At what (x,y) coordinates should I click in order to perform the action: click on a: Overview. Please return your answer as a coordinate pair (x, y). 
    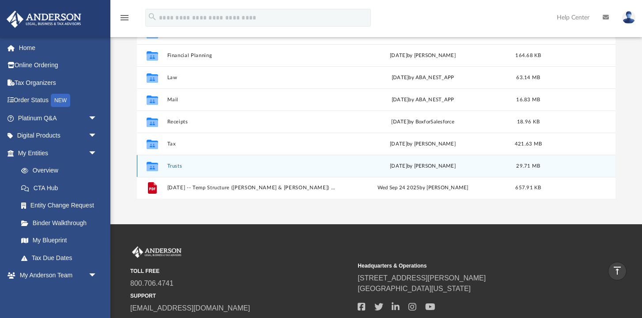
    Looking at the image, I should click on (61, 170).